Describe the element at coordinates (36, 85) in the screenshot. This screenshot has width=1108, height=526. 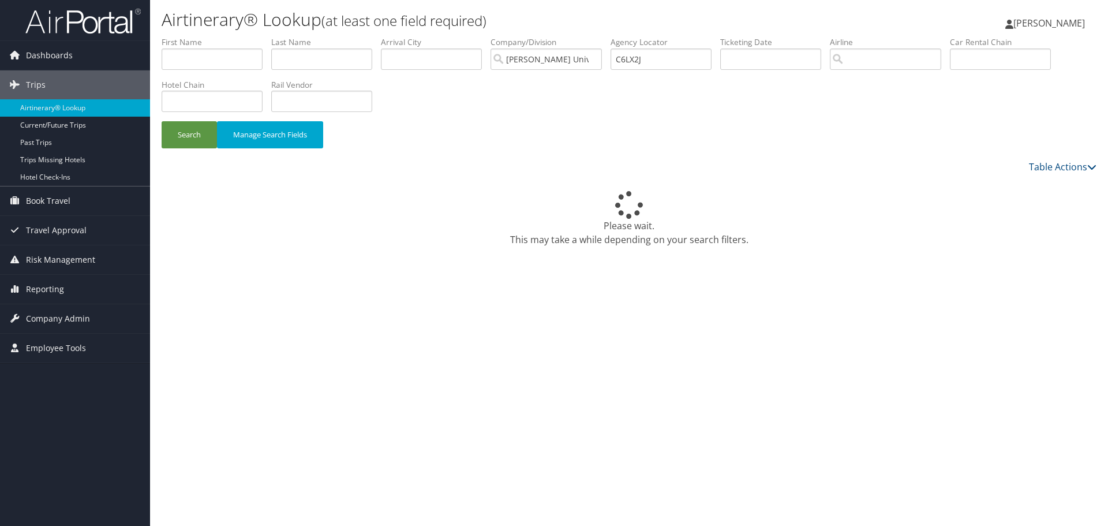
I see `span: Trips` at that location.